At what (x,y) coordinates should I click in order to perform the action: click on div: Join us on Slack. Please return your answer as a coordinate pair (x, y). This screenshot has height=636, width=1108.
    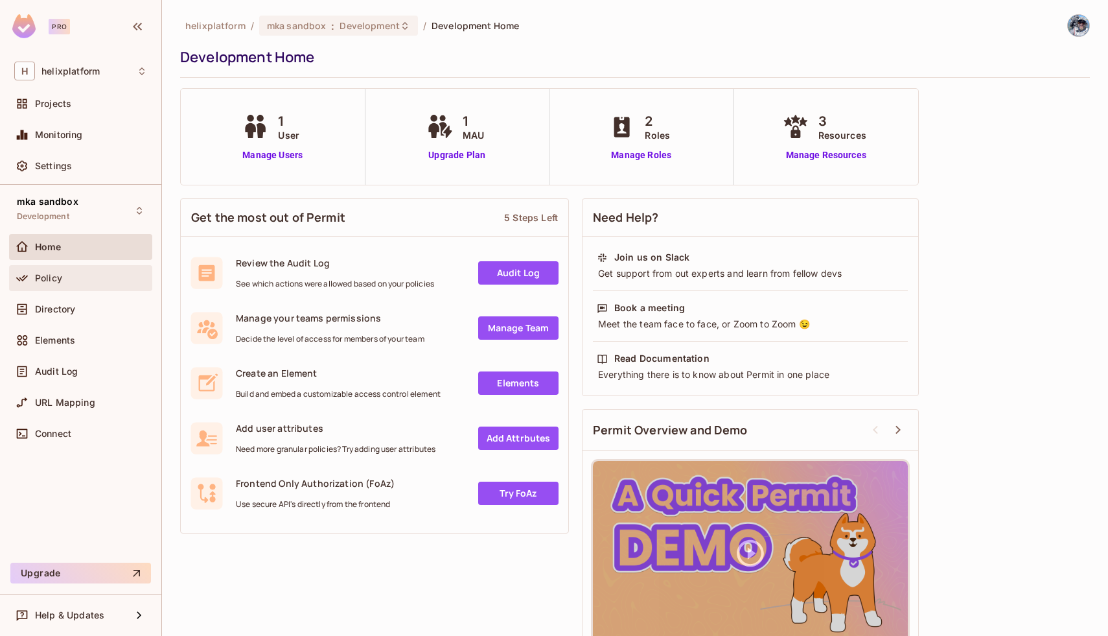
    Looking at the image, I should click on (652, 257).